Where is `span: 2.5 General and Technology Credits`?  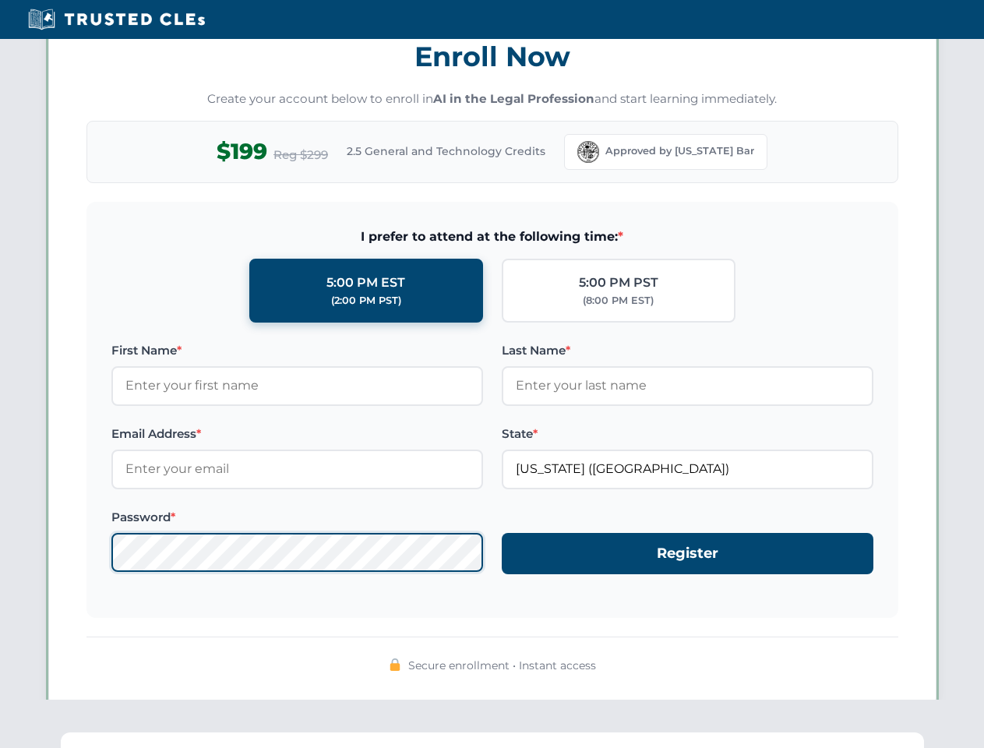
span: 2.5 General and Technology Credits is located at coordinates (446, 151).